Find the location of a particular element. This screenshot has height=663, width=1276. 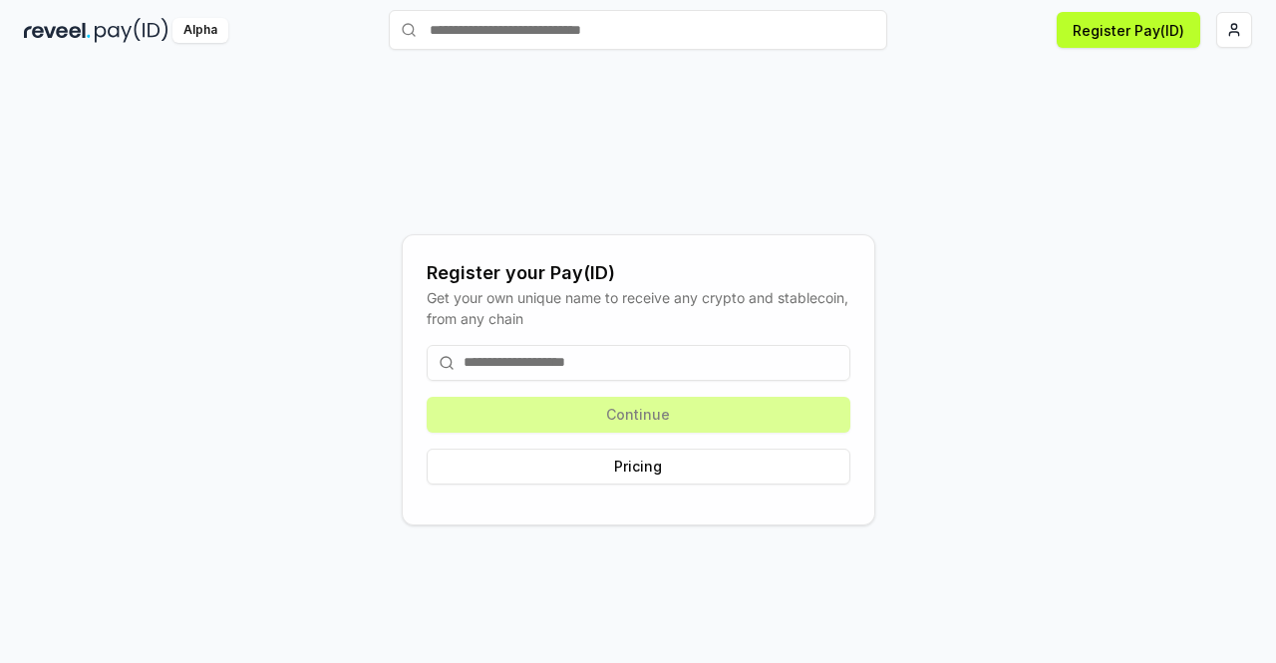

img: pay_id is located at coordinates (132, 30).